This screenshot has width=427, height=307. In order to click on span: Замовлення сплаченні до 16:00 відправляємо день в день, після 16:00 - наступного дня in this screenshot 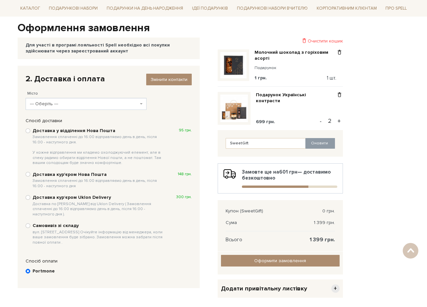, I will do `click(99, 183)`.